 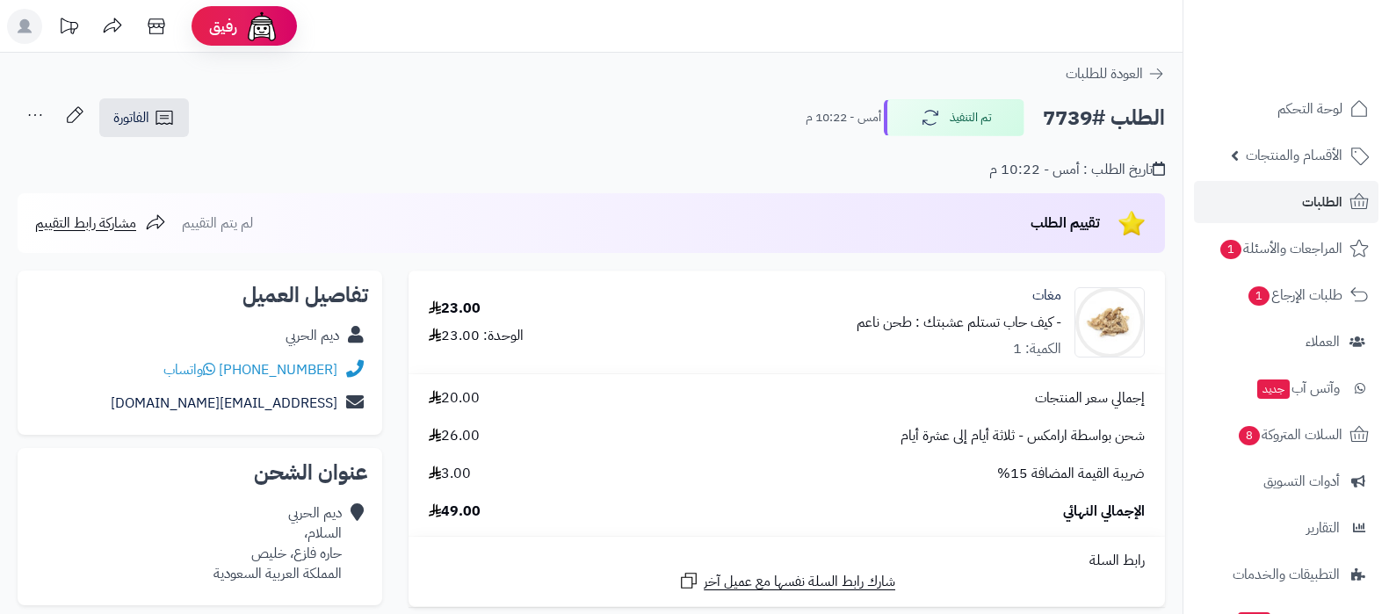 What do you see at coordinates (1022, 436) in the screenshot?
I see `span: شحن بواسطة ارامكس - ثلاثة أيام إلى عشرة أيام` at bounding box center [1022, 436].